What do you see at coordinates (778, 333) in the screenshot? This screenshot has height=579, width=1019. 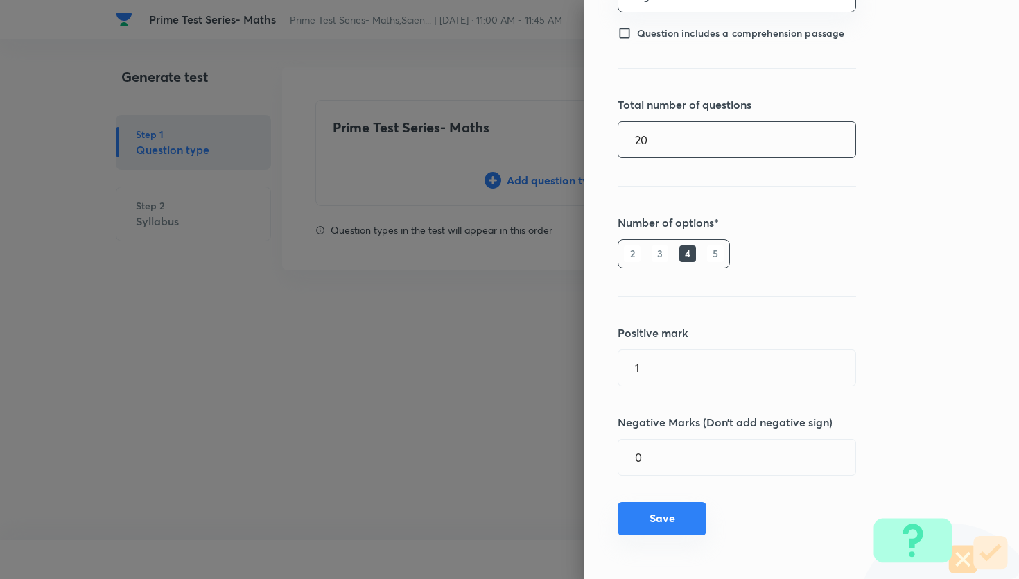 I see `h5: Positive mark` at bounding box center [778, 333].